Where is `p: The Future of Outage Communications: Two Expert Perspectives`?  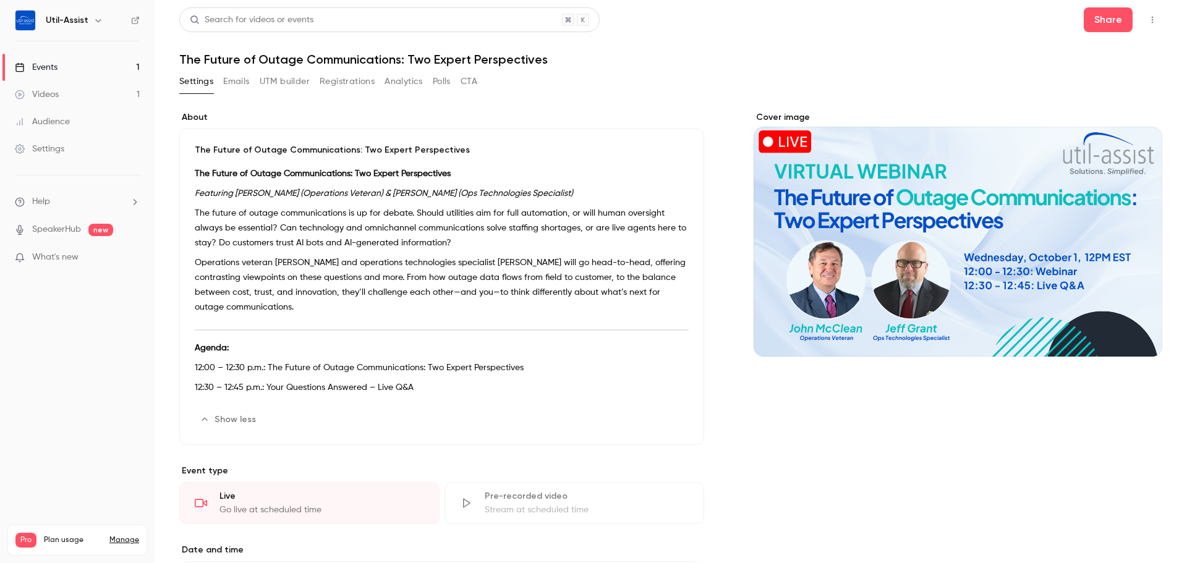
p: The Future of Outage Communications: Two Expert Perspectives is located at coordinates (441, 150).